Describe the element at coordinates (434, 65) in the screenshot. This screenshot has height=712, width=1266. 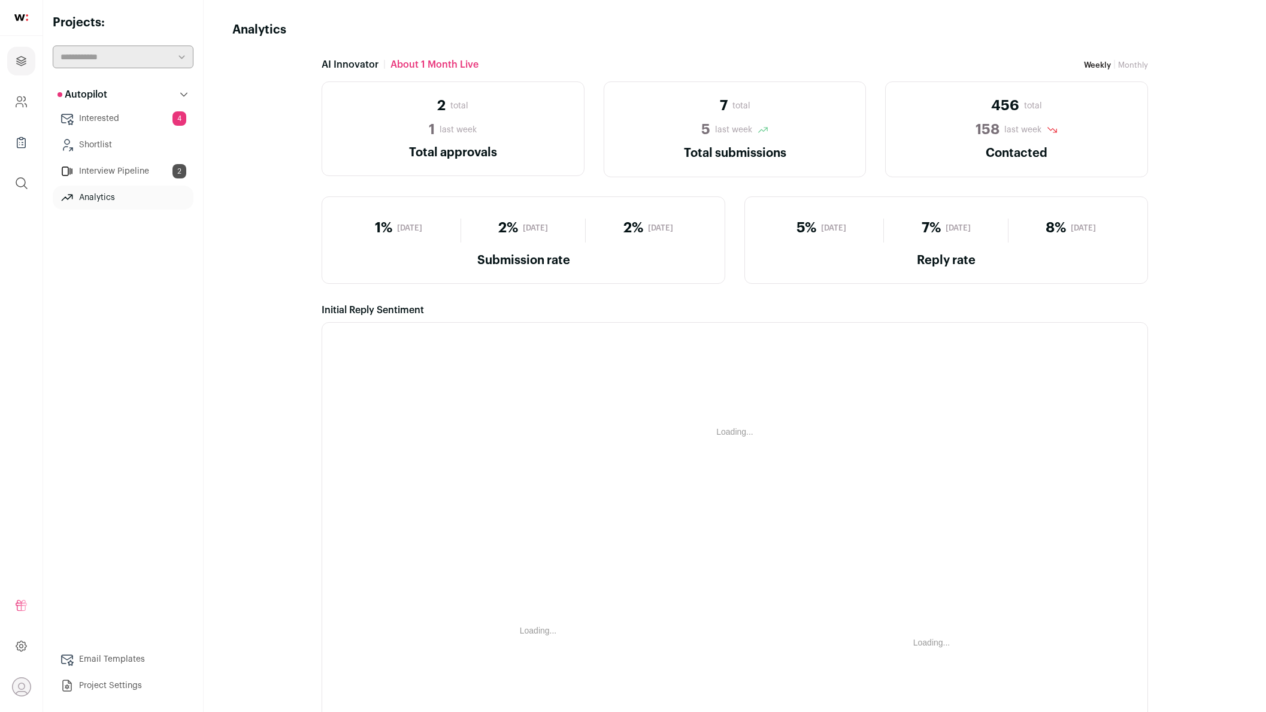
I see `span: about 1 month Live` at that location.